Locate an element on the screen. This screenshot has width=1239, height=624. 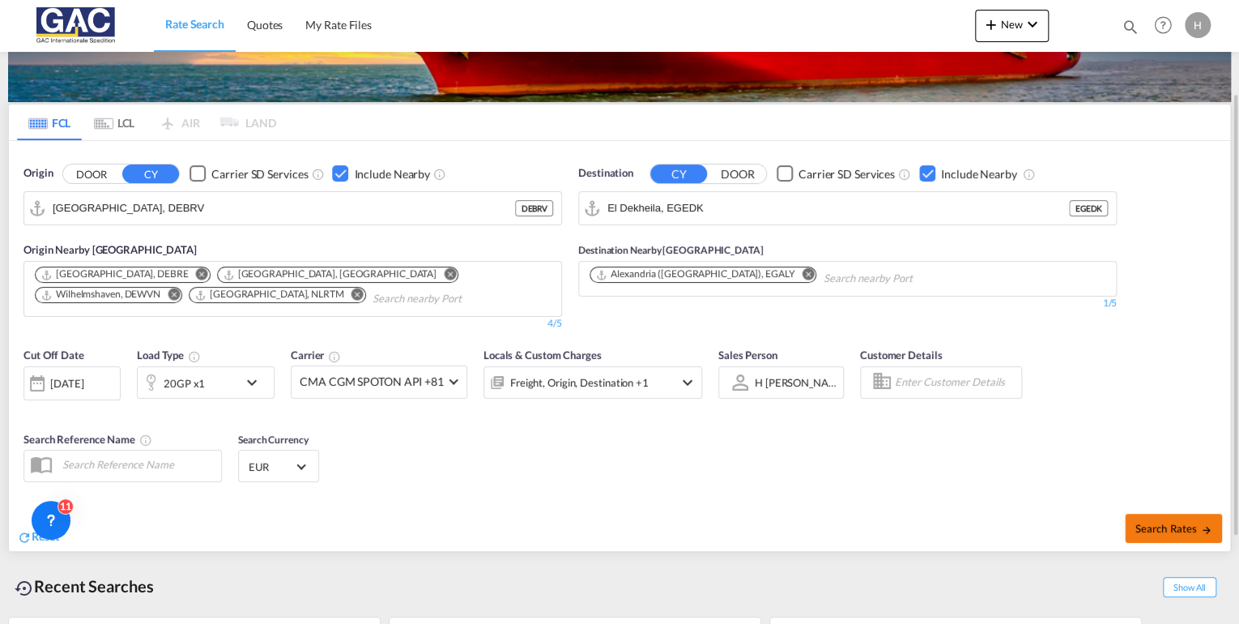
div: icon-magnify is located at coordinates (1131, 30).